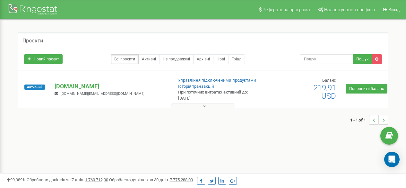  Describe the element at coordinates (35, 87) in the screenshot. I see `span: Активний` at that location.